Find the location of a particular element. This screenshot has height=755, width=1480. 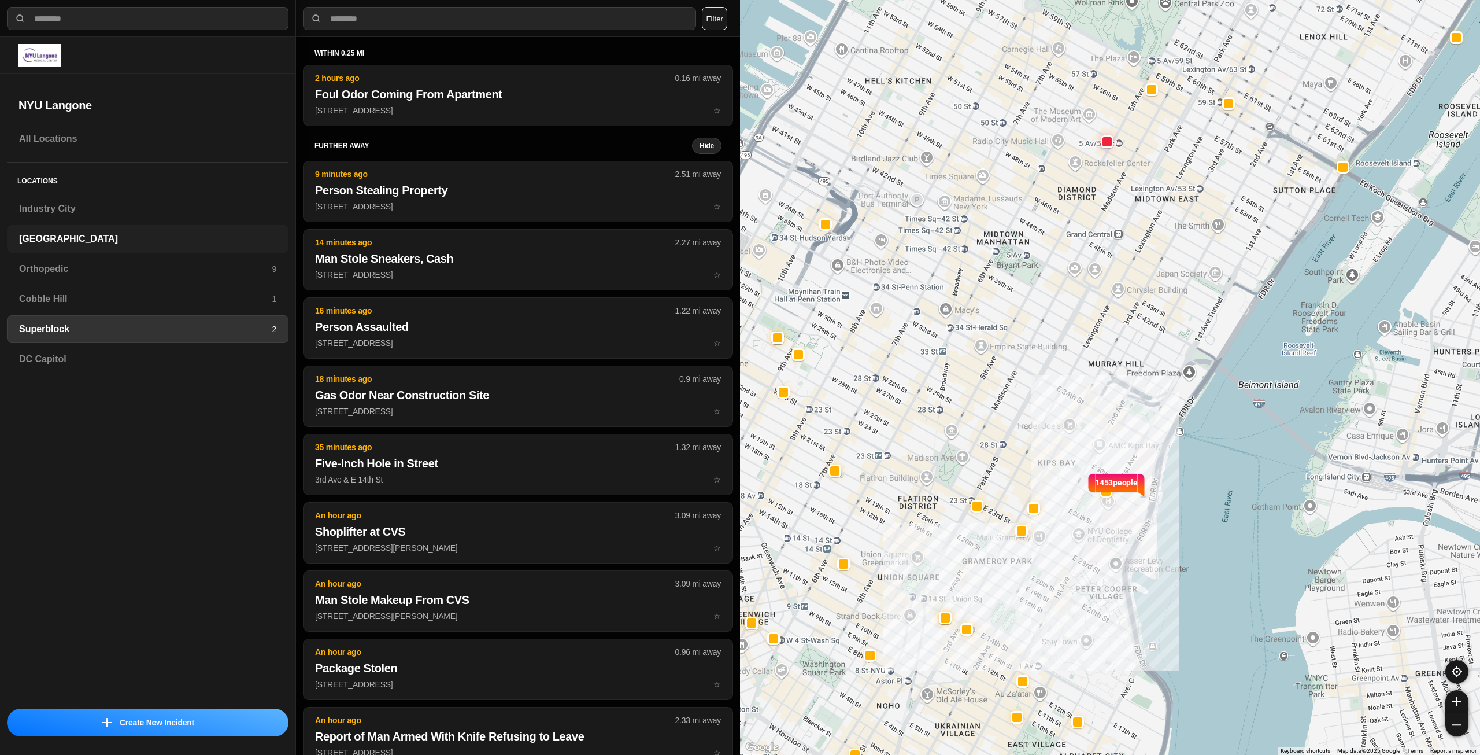

p: 3.09 mi away is located at coordinates (698, 515).